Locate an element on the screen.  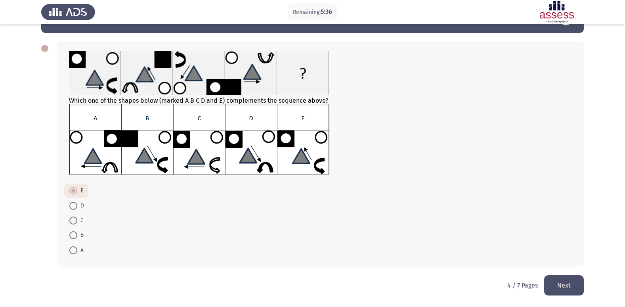
img: UkFYYV8wODFfQi5wbmcxNjkxMzIzOTA4NDc5.png is located at coordinates (199, 139).